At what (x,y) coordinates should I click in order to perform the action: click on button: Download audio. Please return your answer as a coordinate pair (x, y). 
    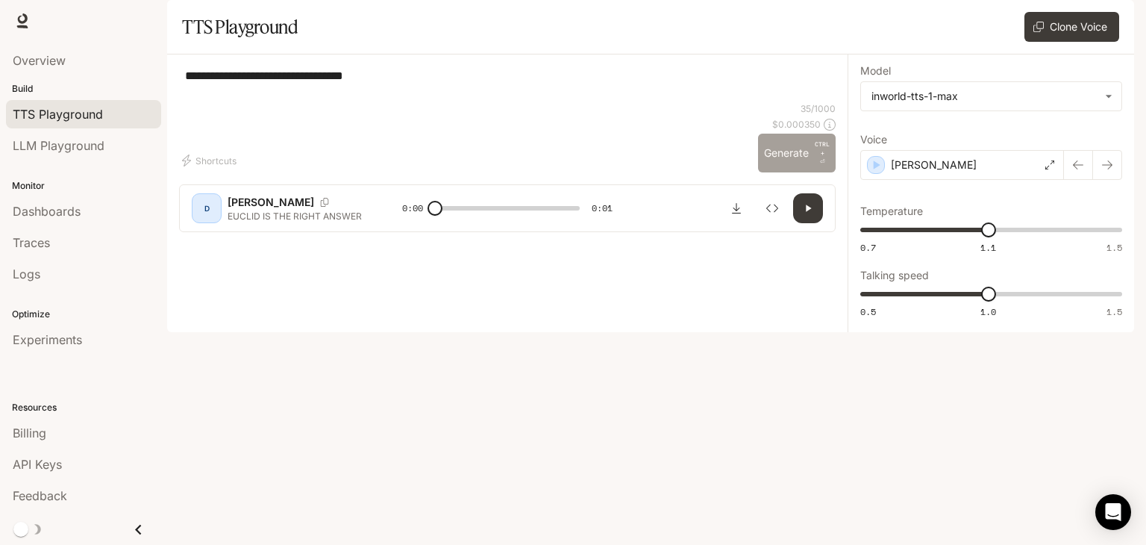
    Looking at the image, I should click on (737, 208).